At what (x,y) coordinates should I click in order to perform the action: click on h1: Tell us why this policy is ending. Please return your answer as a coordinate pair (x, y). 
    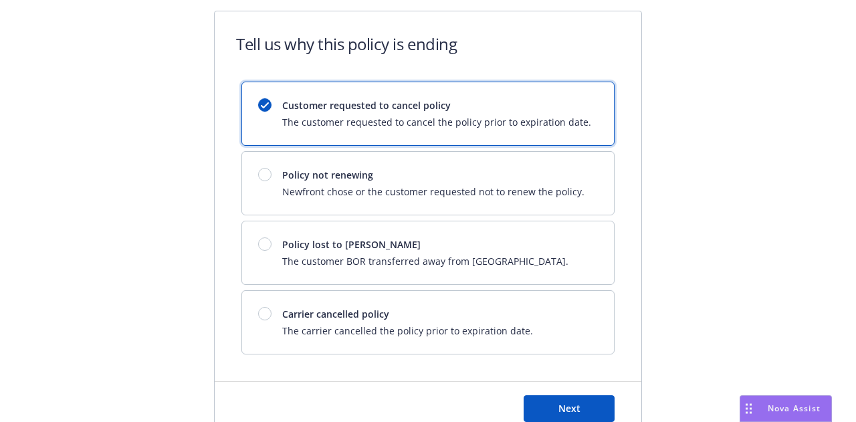
    Looking at the image, I should click on (347, 43).